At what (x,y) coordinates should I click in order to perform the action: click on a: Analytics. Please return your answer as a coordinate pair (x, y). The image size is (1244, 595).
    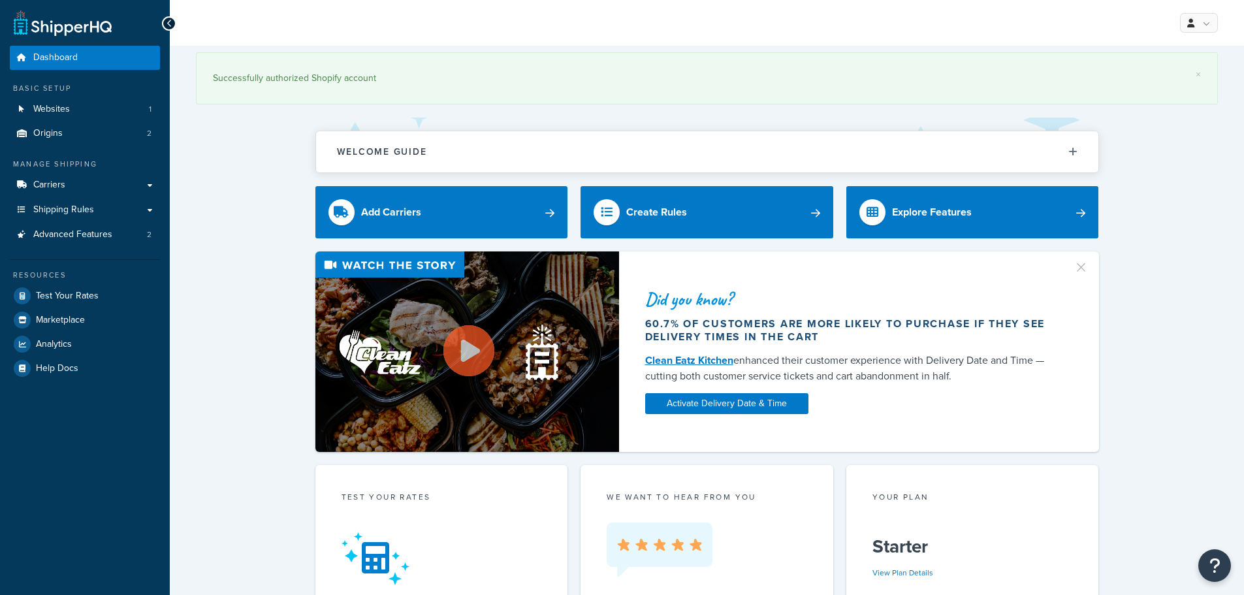
    Looking at the image, I should click on (85, 344).